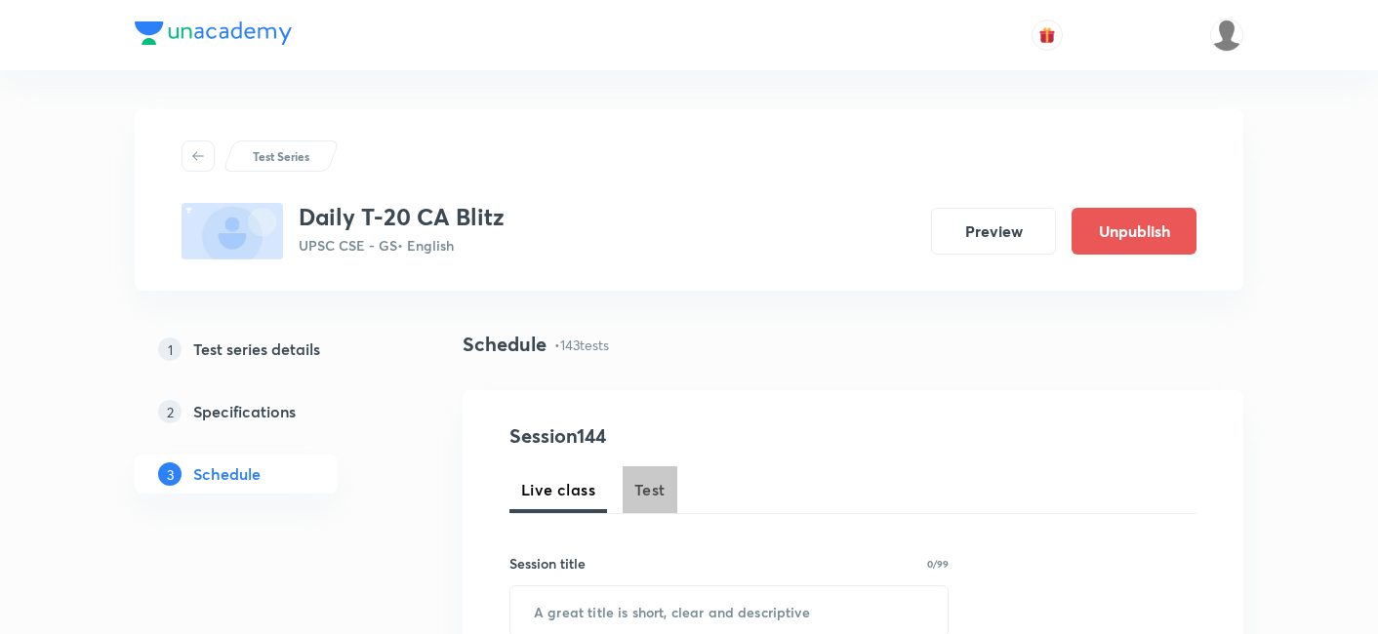 The height and width of the screenshot is (634, 1378). What do you see at coordinates (170, 412) in the screenshot?
I see `p: 2` at bounding box center [170, 412].